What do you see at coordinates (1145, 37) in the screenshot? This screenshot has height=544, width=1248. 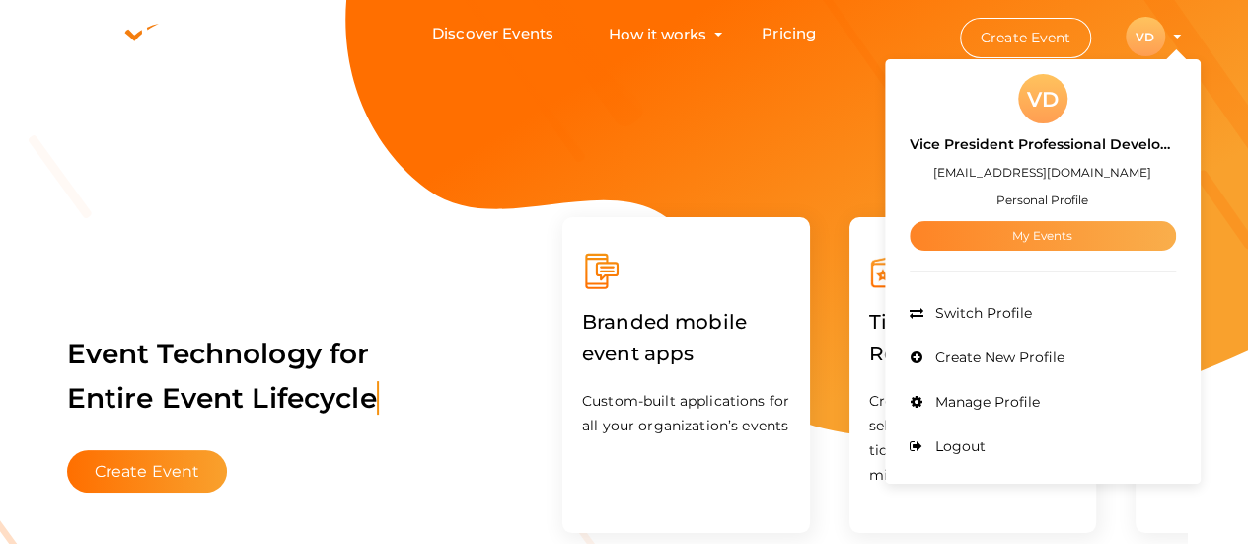 I see `button: VD` at bounding box center [1145, 37].